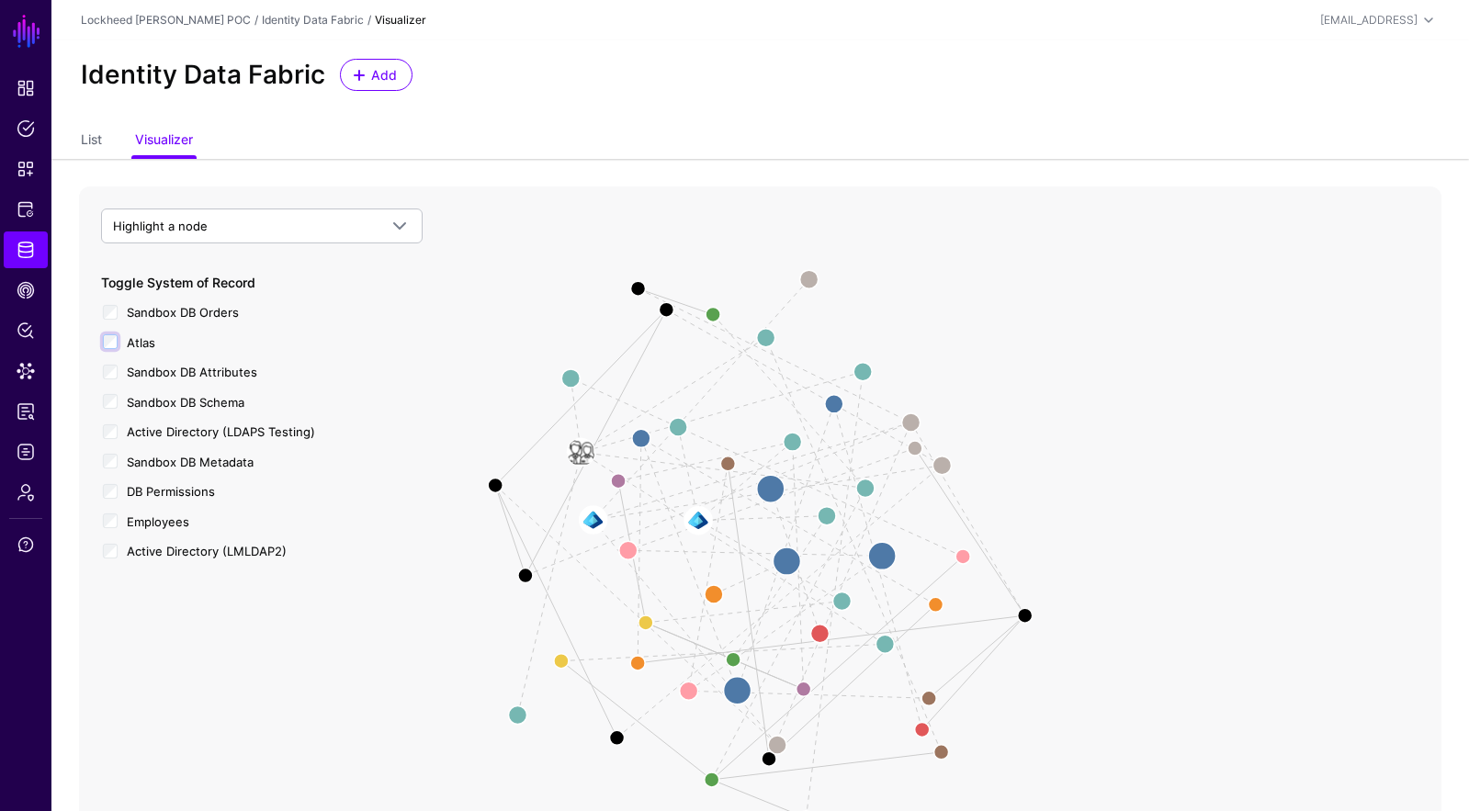 This screenshot has width=1469, height=811. Describe the element at coordinates (26, 88) in the screenshot. I see `span: Dashboard` at that location.